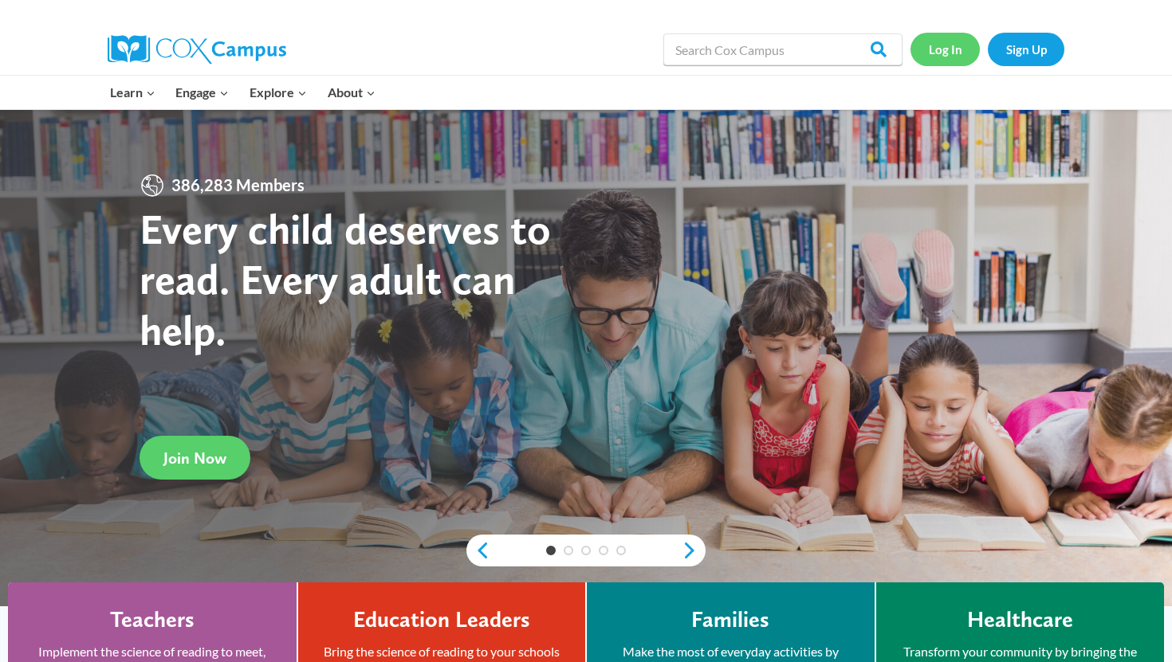 The image size is (1172, 662). What do you see at coordinates (987, 49) in the screenshot?
I see `nav: Secondary Navigation` at bounding box center [987, 49].